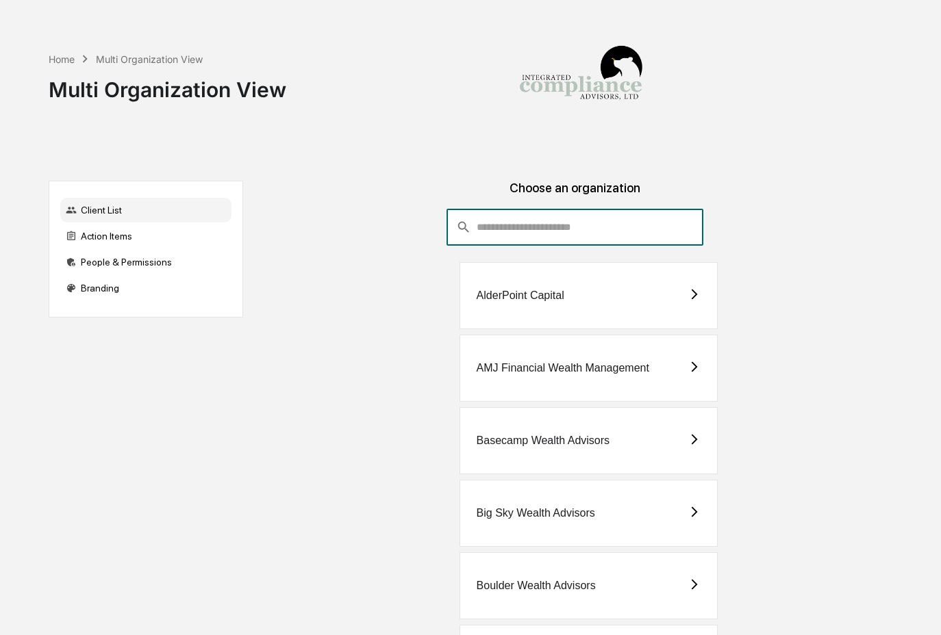  What do you see at coordinates (535, 513) in the screenshot?
I see `div: Big Sky Wealth Advisors` at bounding box center [535, 513].